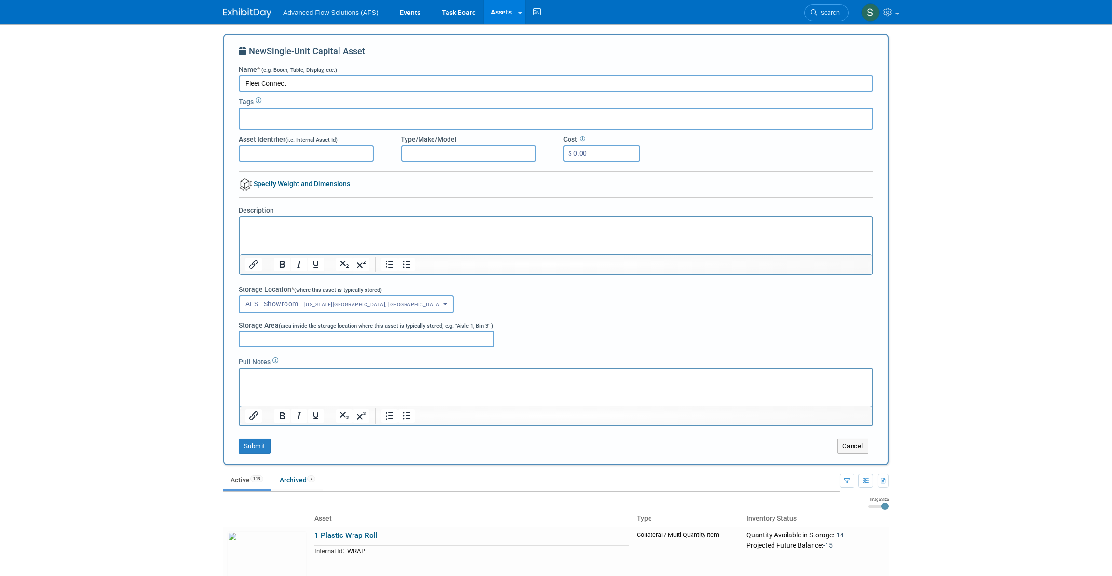 This screenshot has height=576, width=1112. I want to click on th: Type, so click(688, 518).